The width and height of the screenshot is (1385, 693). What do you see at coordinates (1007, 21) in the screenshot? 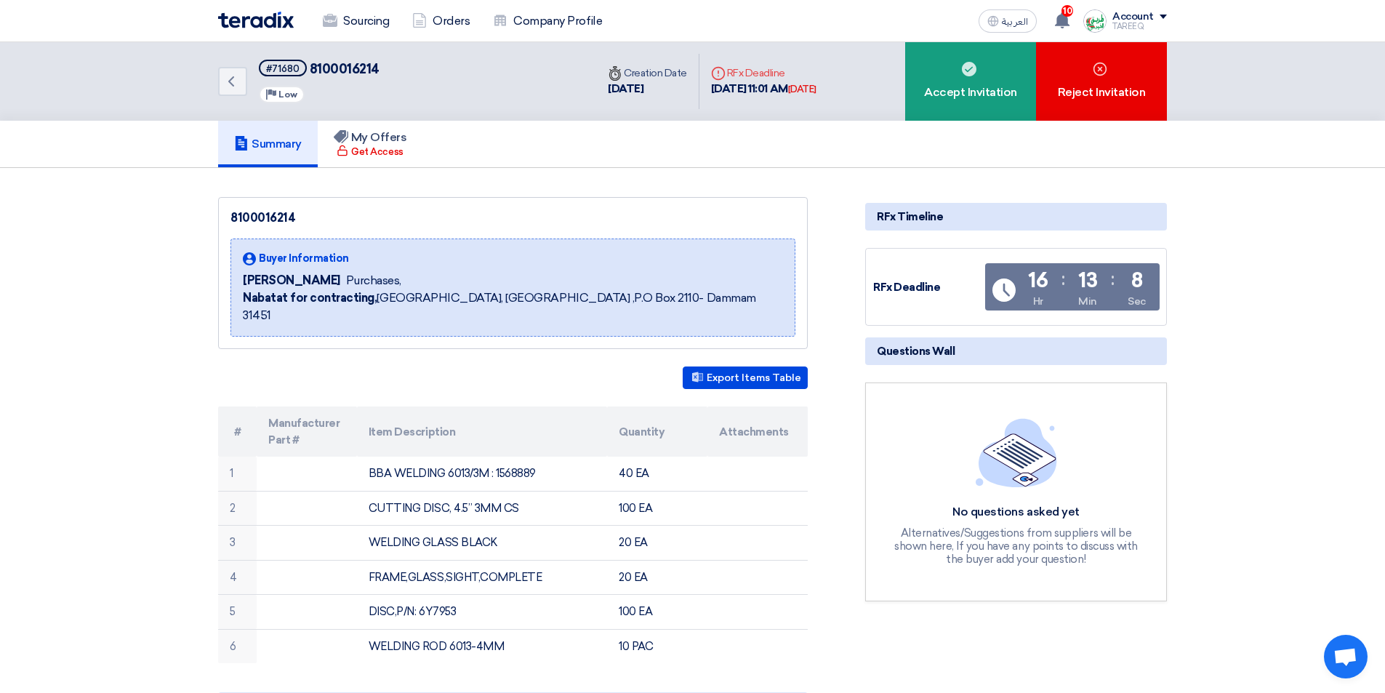
I see `button: العربية` at bounding box center [1007, 21].